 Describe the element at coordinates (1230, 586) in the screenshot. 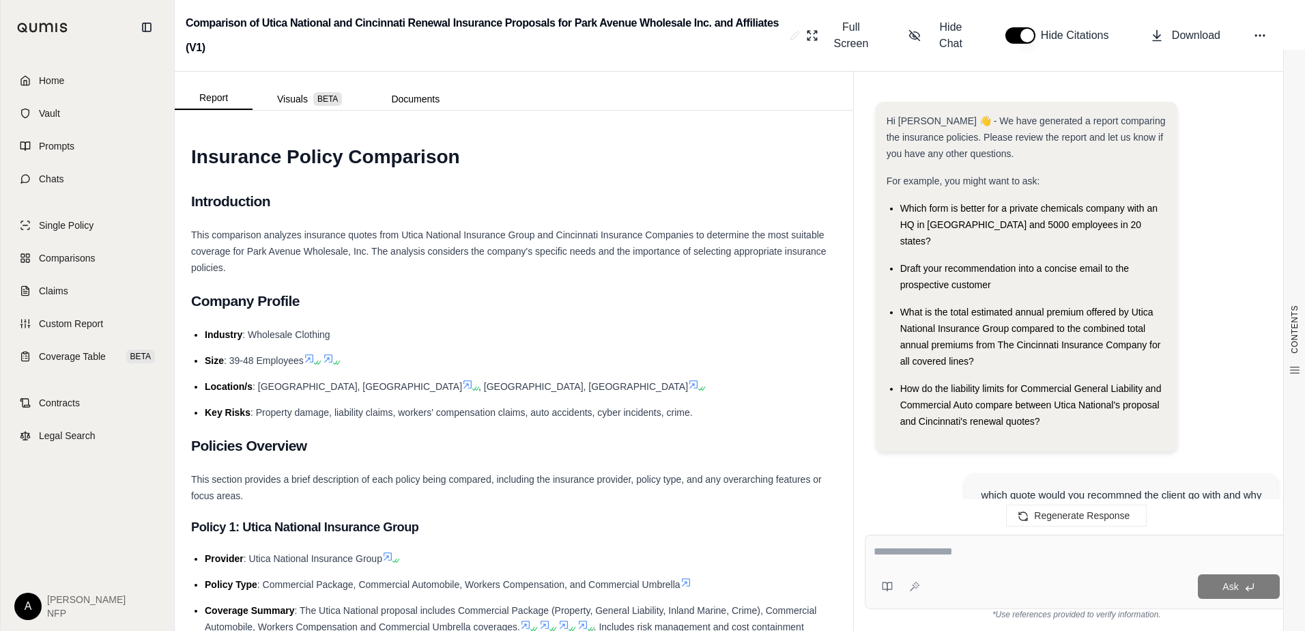

I see `span: Ask` at that location.